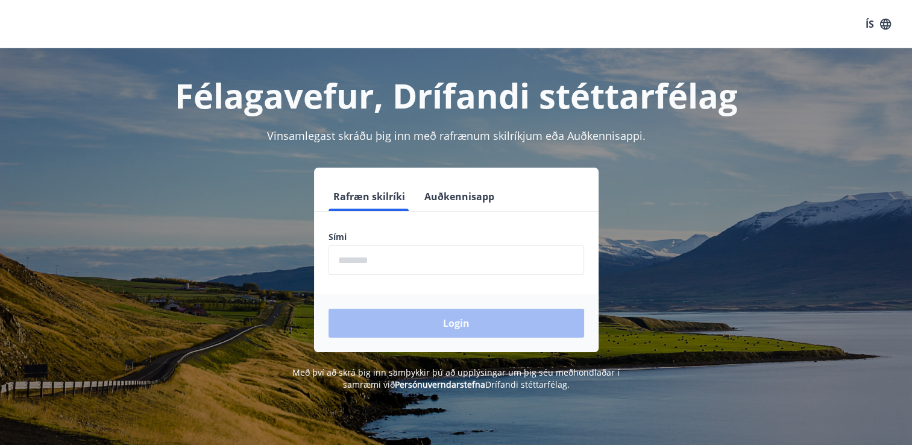  I want to click on span: Með því að skrá þig inn samþykkir þú að upplýsingar um þig séu meðhöndlaðar í samræmi við Drífand..., so click(456, 378).